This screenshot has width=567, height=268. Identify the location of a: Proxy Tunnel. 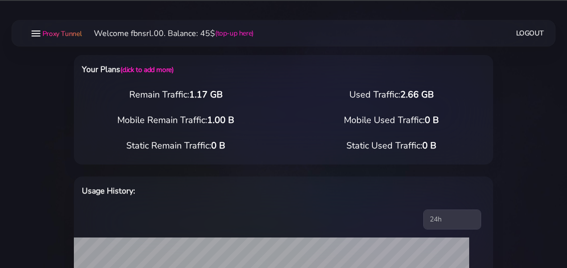
(61, 33).